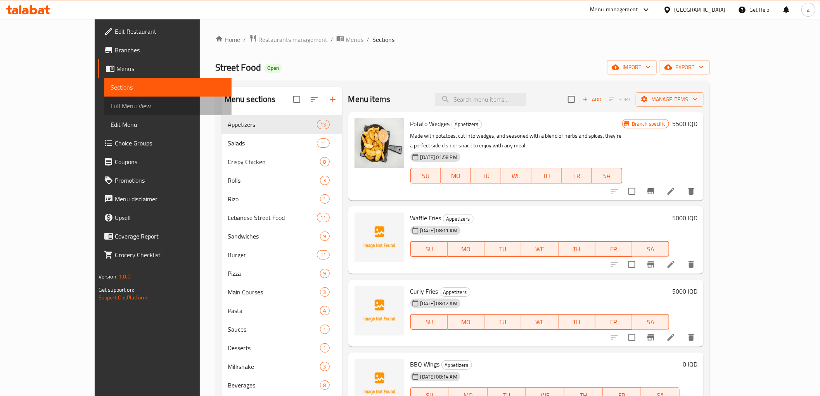  Describe the element at coordinates (614, 10) in the screenshot. I see `div: Menu-management` at that location.